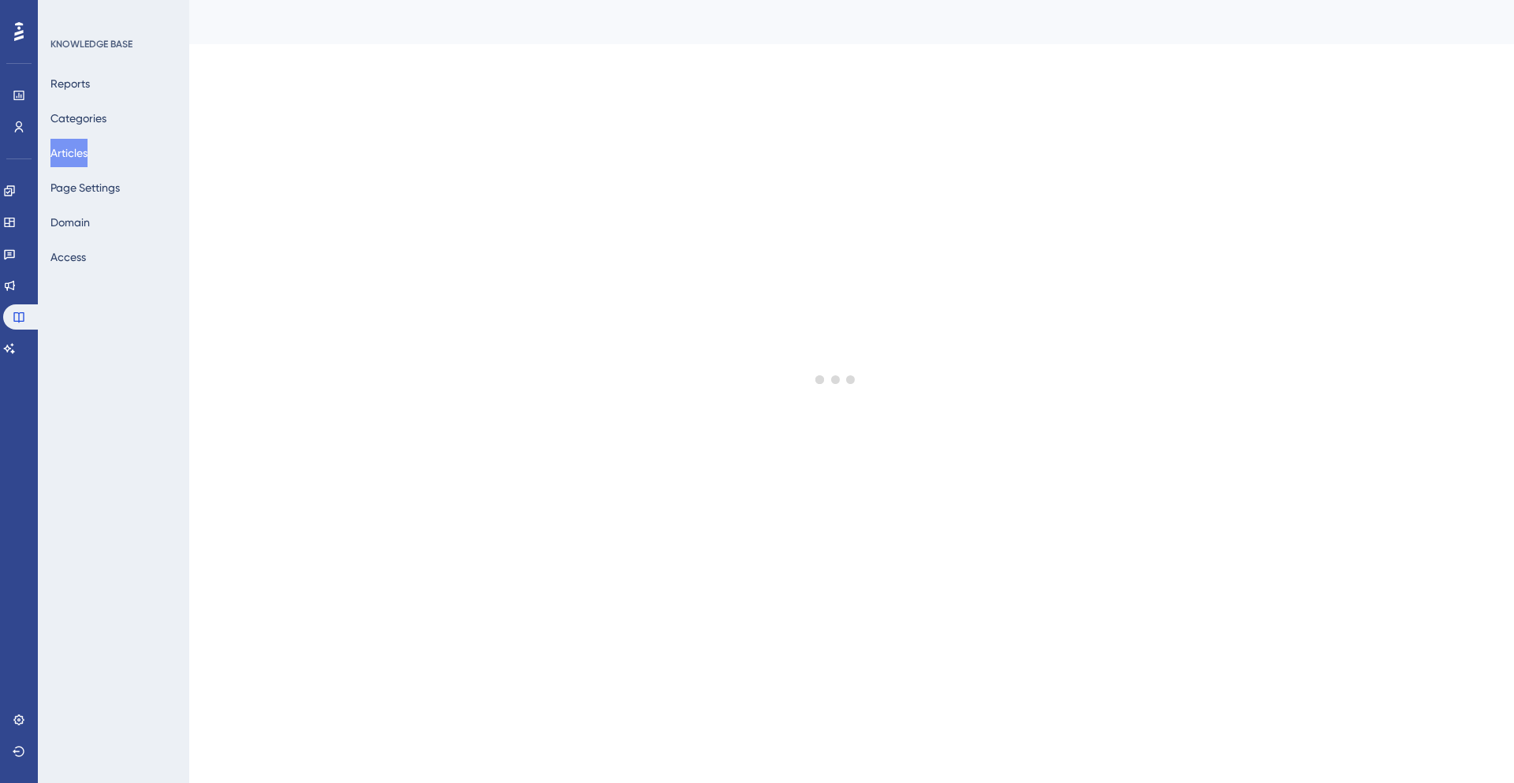 The height and width of the screenshot is (783, 1514). What do you see at coordinates (69, 153) in the screenshot?
I see `button: Articles` at bounding box center [69, 153].